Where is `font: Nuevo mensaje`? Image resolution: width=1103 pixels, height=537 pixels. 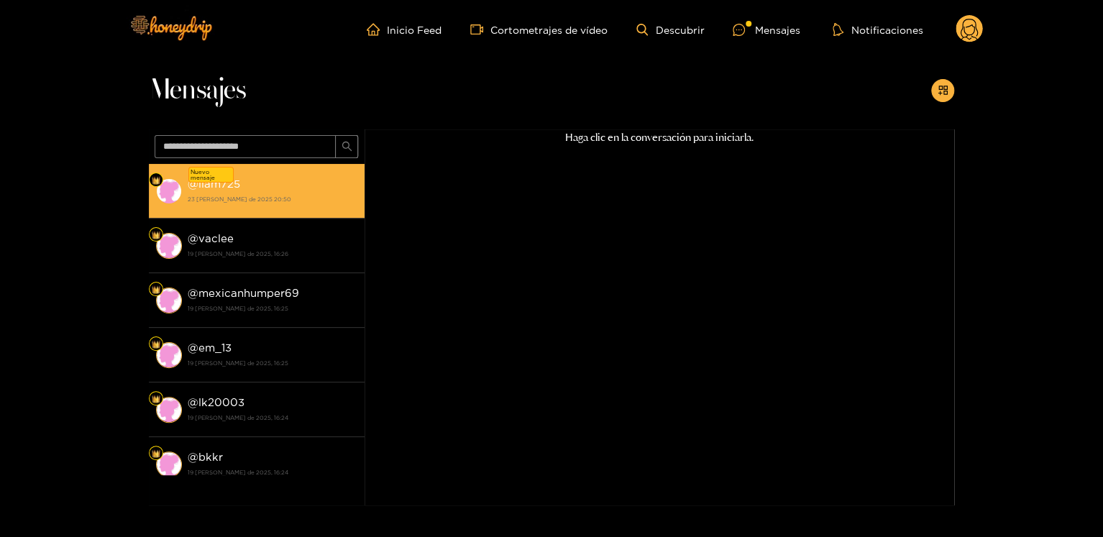
font: Nuevo mensaje is located at coordinates (203, 175).